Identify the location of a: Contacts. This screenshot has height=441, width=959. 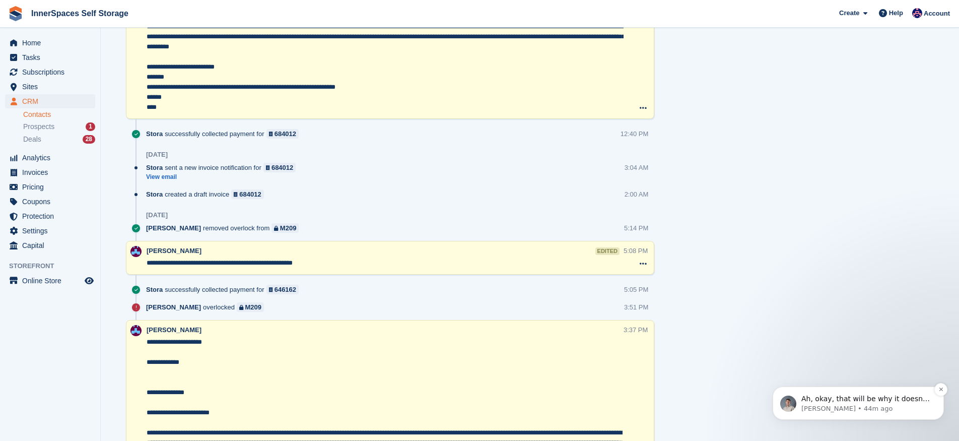
(59, 114).